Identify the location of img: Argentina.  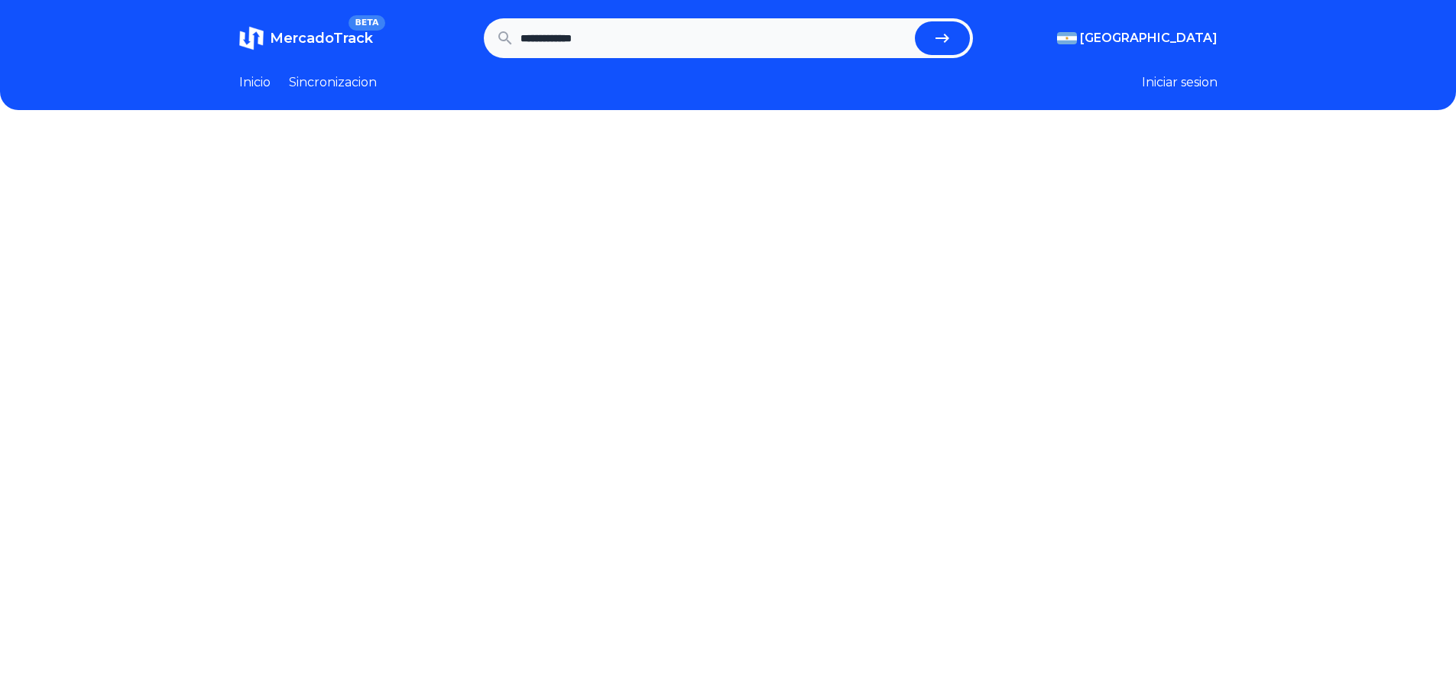
(1067, 38).